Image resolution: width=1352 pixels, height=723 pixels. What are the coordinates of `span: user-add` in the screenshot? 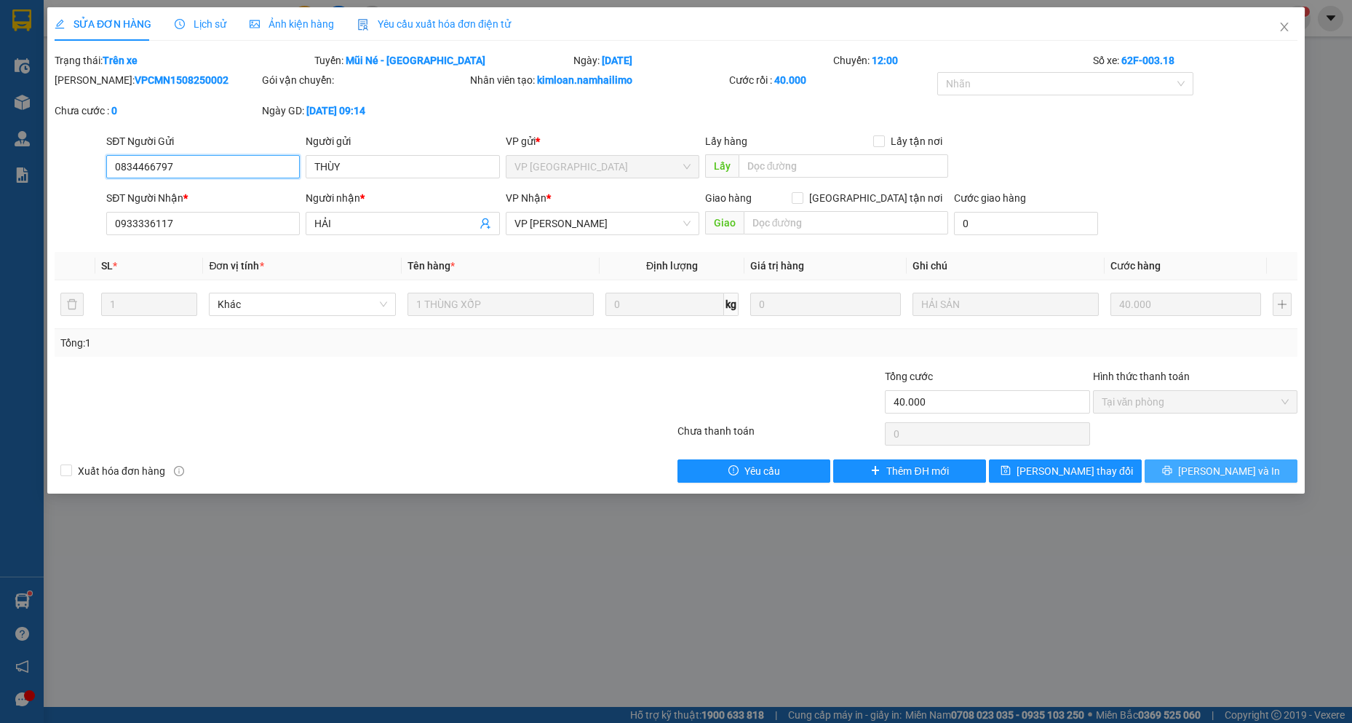 It's located at (485, 223).